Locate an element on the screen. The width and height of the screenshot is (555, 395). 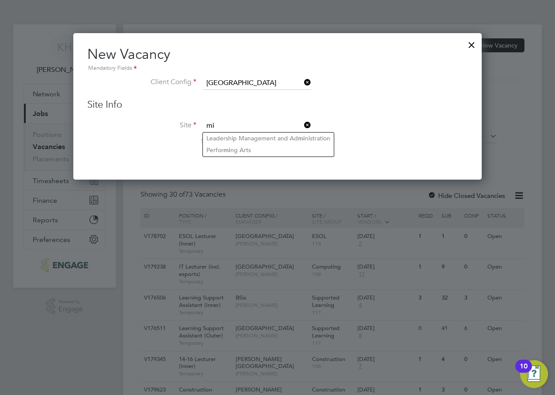
div: 10 is located at coordinates (524, 372).